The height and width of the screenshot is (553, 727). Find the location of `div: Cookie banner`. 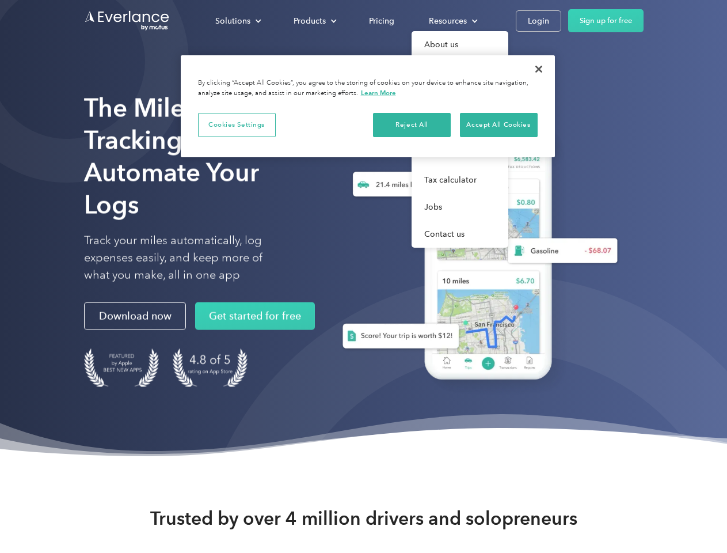

div: Cookie banner is located at coordinates (368, 106).